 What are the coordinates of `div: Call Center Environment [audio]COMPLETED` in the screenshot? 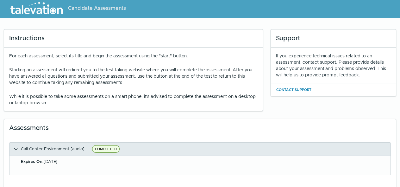 It's located at (200, 165).